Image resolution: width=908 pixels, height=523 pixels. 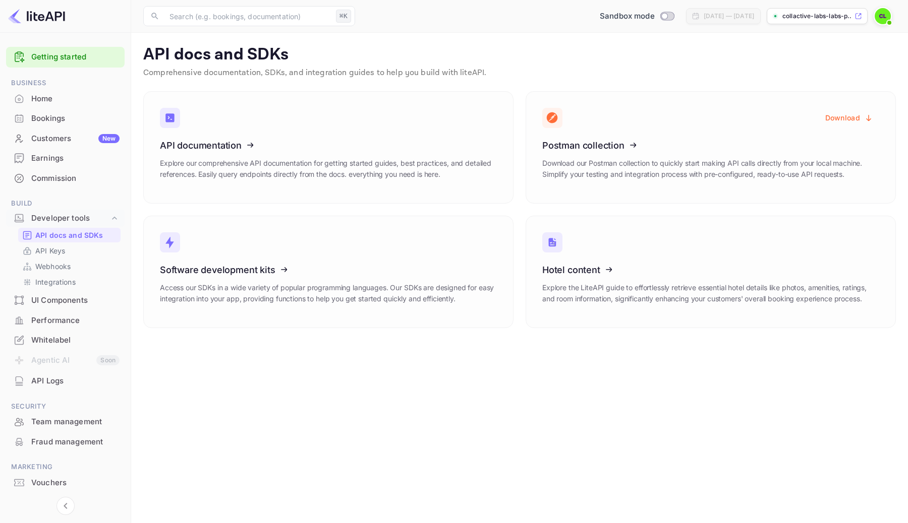 I want to click on div: Getting started, so click(x=65, y=57).